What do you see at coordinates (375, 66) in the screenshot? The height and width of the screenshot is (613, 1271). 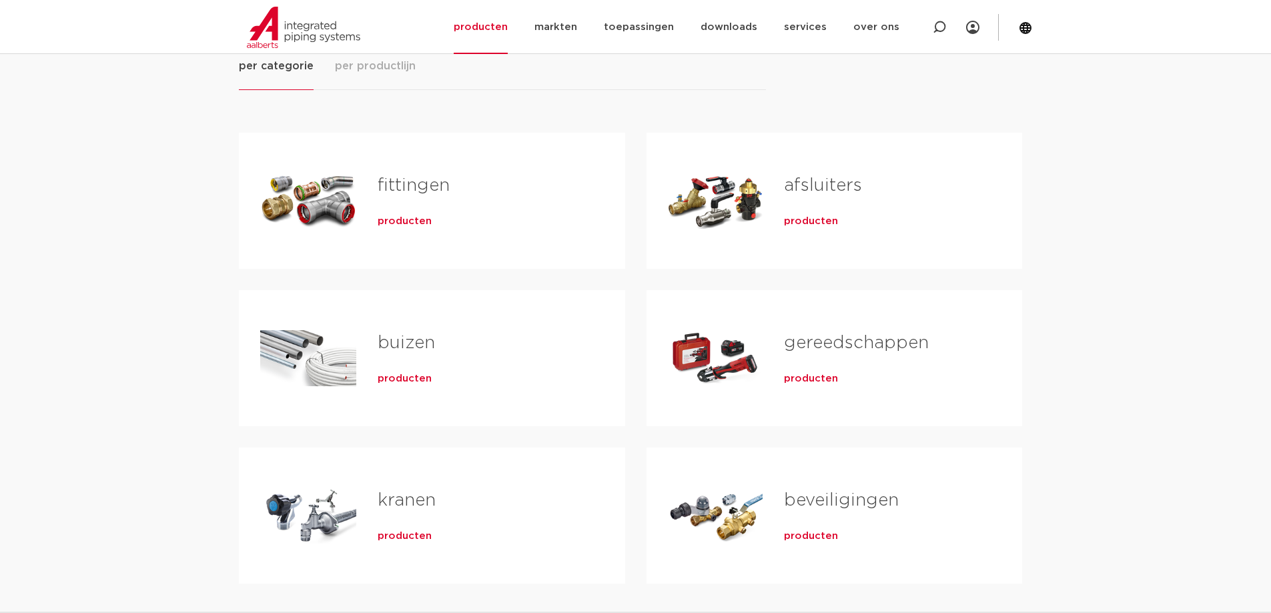 I see `span: per productlijn` at bounding box center [375, 66].